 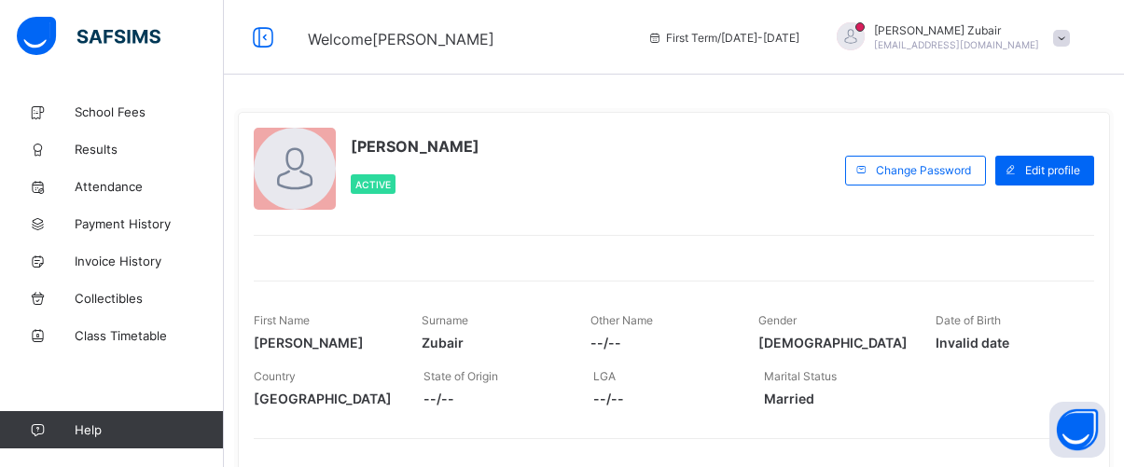 I want to click on div: Muhammad JamiuZubair, so click(x=948, y=37).